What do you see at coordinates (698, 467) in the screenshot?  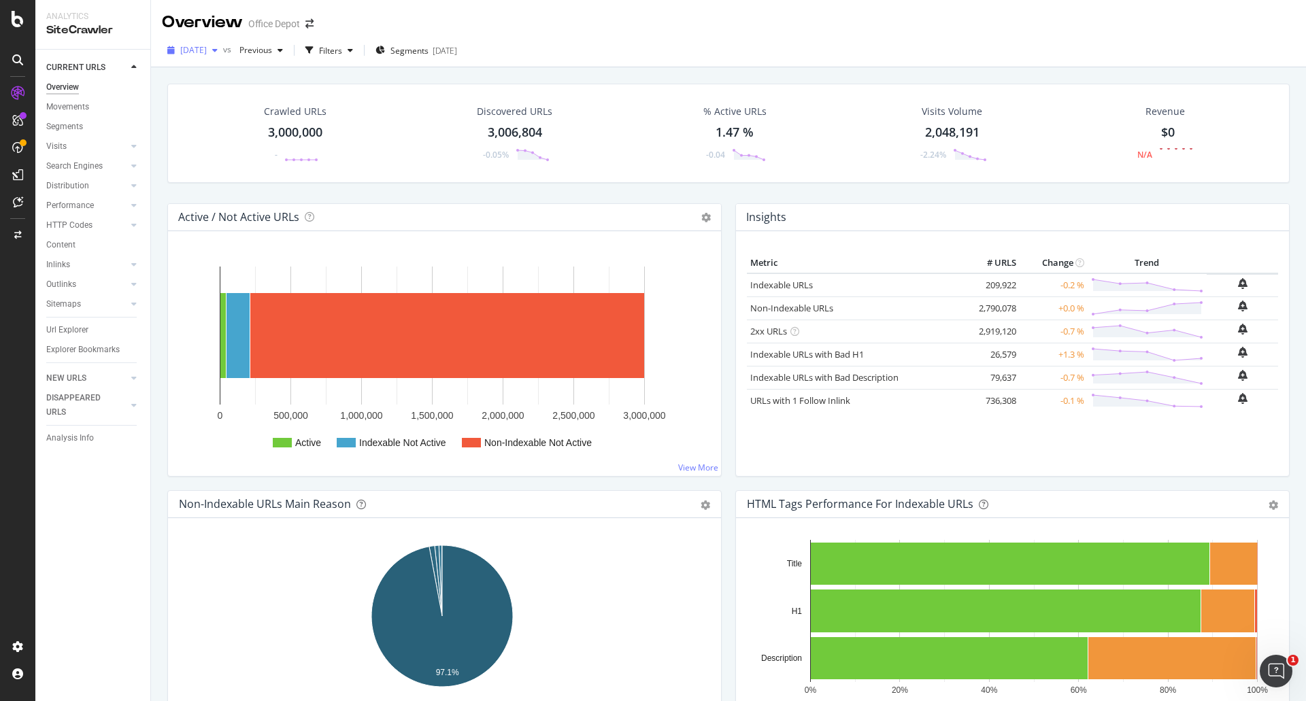 I see `a: View More` at bounding box center [698, 467].